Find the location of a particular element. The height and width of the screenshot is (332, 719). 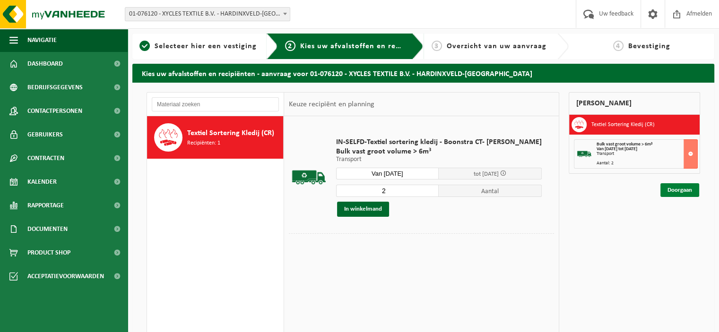

span: Acceptatievoorwaarden is located at coordinates (66, 277).